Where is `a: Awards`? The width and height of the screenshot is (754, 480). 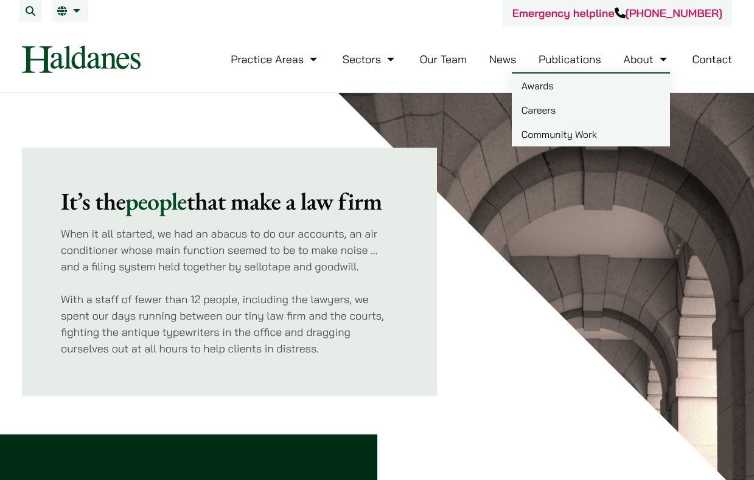
a: Awards is located at coordinates (591, 86).